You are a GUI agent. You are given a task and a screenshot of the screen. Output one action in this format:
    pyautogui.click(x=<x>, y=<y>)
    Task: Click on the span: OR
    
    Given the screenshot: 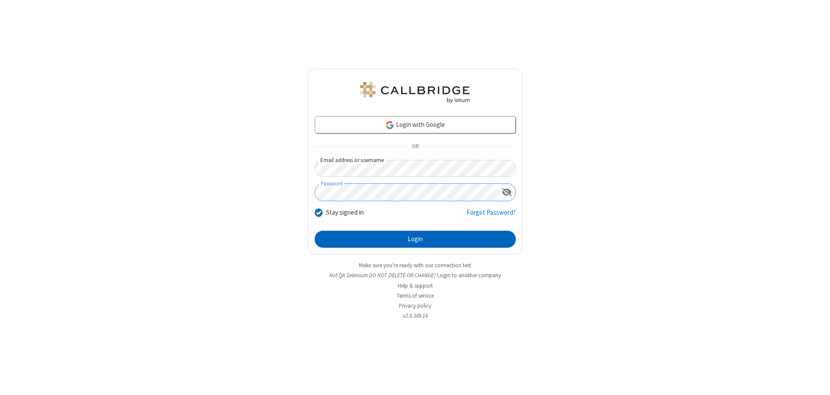 What is the action you would take?
    pyautogui.click(x=415, y=147)
    